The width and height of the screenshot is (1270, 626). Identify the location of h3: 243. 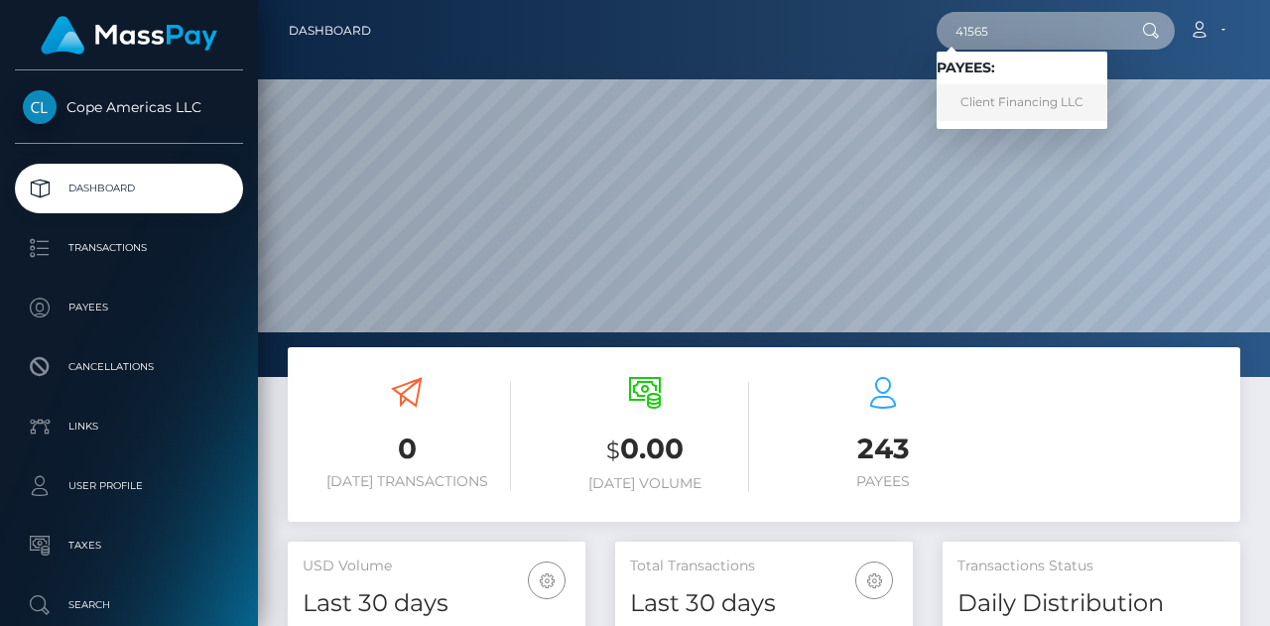
(883, 449).